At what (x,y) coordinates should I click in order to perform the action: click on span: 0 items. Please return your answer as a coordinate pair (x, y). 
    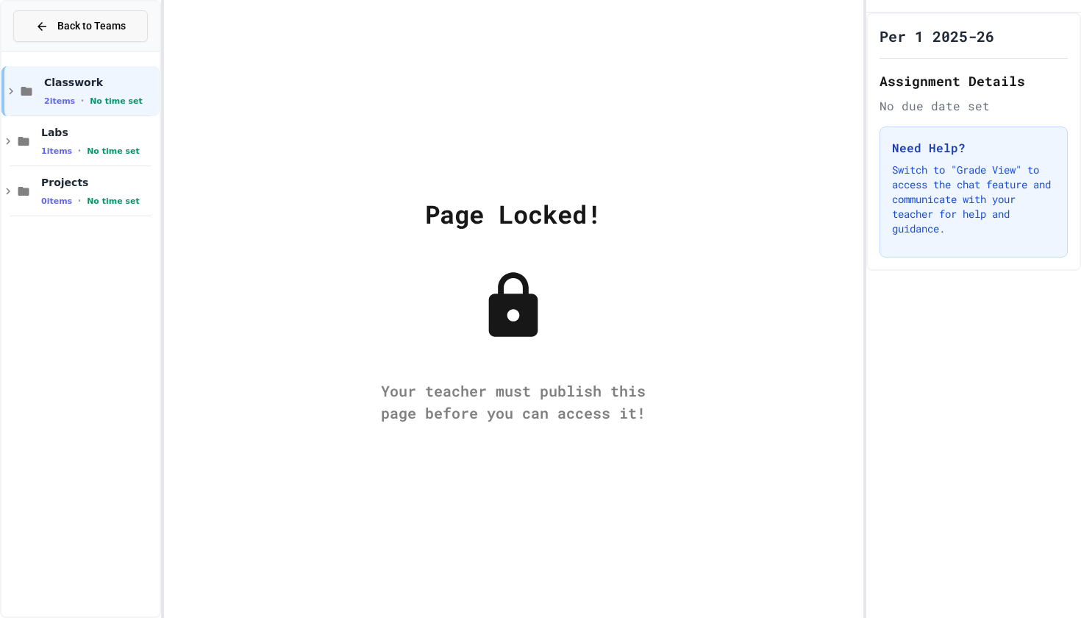
    Looking at the image, I should click on (57, 201).